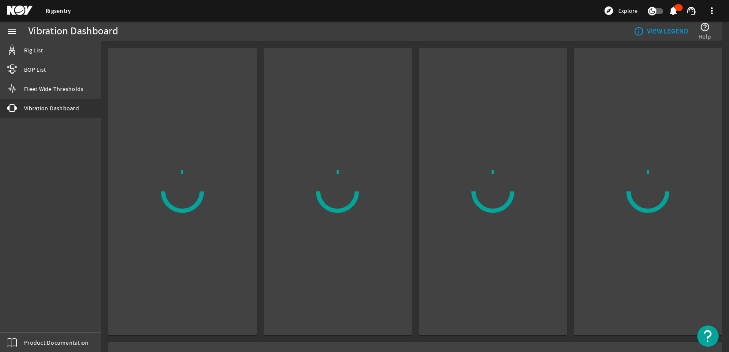 The height and width of the screenshot is (352, 729). I want to click on span: Rig List, so click(33, 50).